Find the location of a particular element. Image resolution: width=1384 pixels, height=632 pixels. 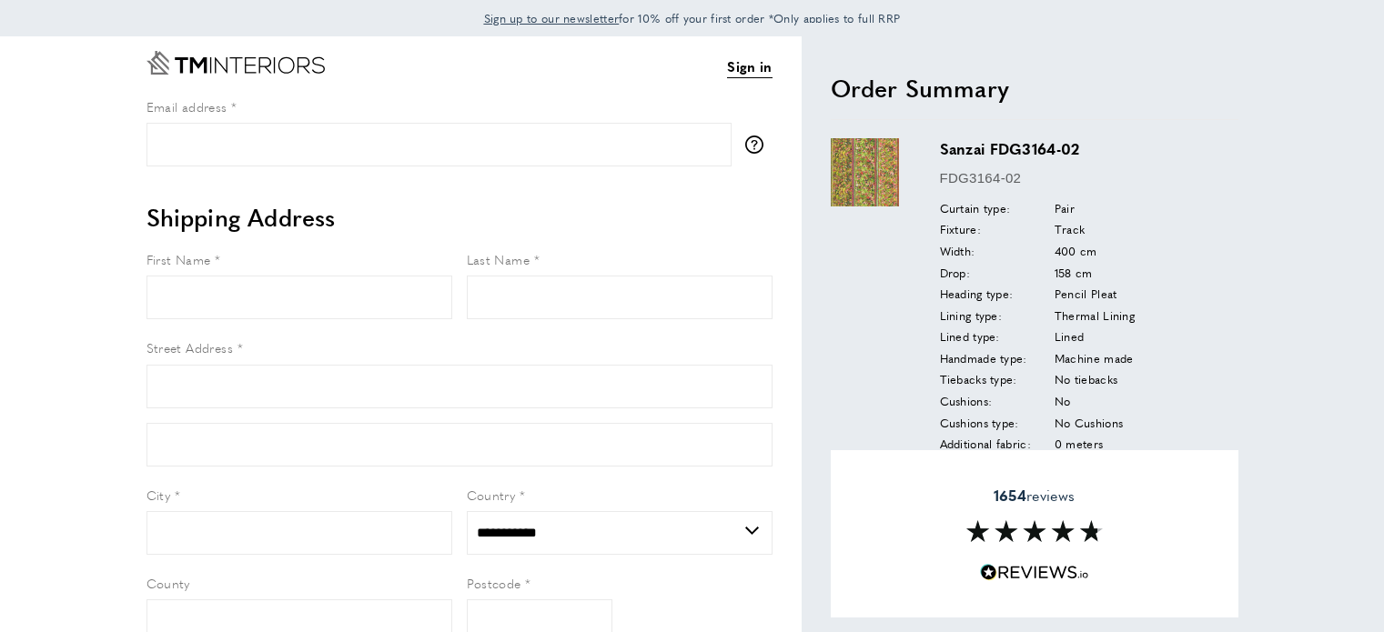

span: Cushions: is located at coordinates (994, 401).